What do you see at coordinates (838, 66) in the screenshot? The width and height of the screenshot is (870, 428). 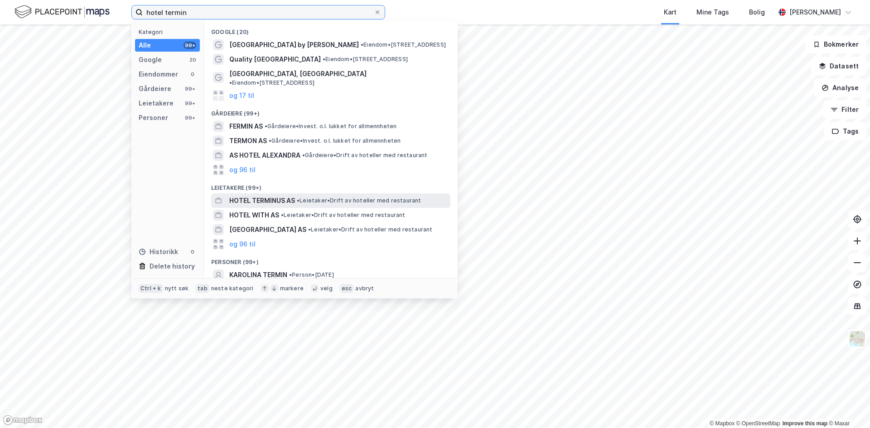 I see `button: Datasett` at bounding box center [838, 66].